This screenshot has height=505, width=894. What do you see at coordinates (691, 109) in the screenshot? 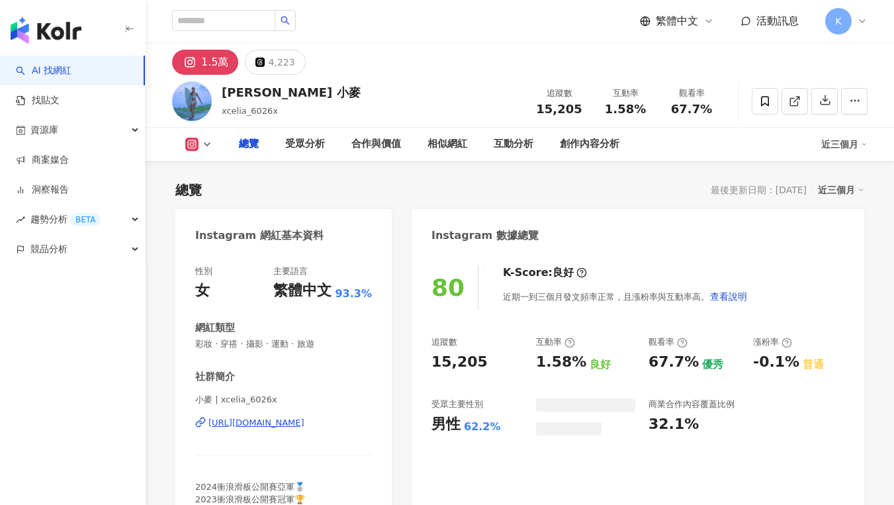
I see `span: 67.7%` at bounding box center [691, 109].